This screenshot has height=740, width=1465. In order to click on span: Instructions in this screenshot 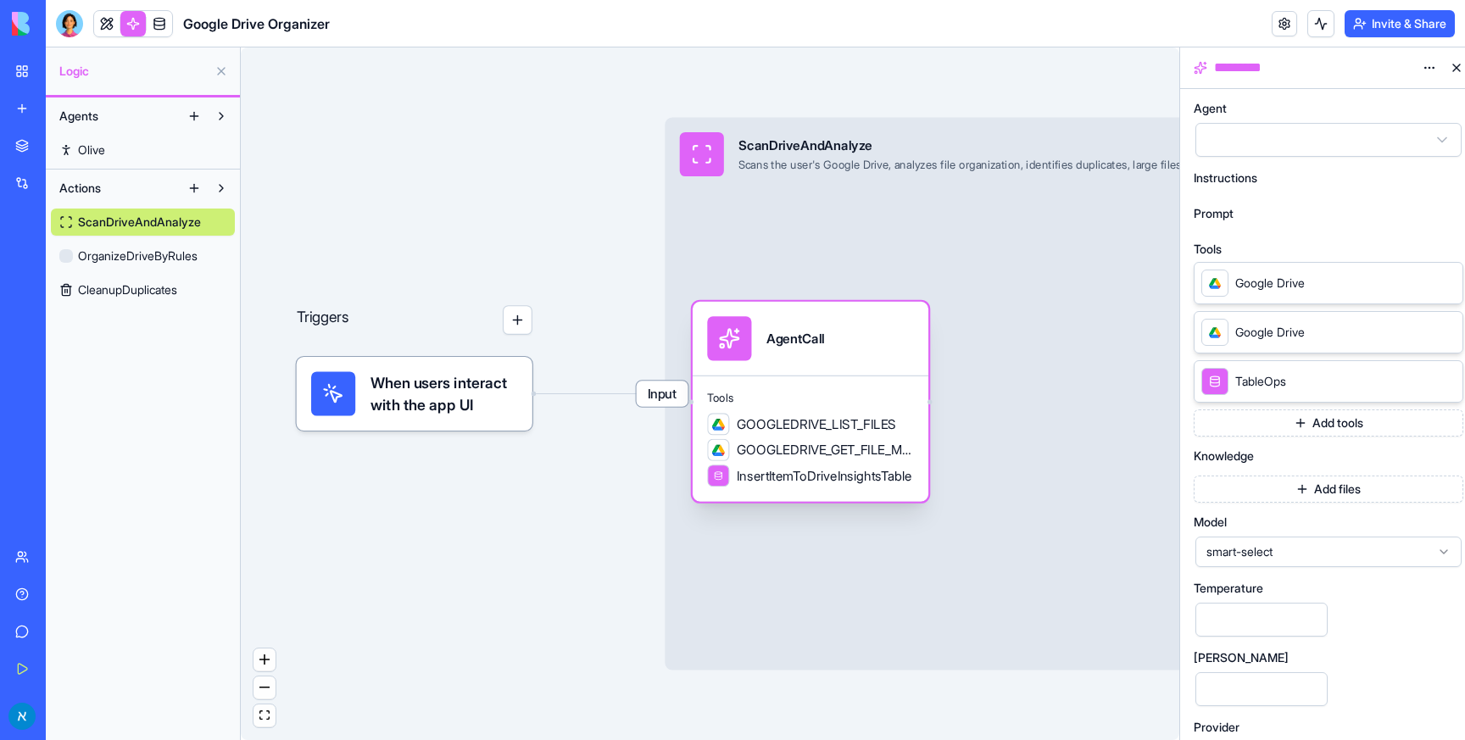, I will do `click(1225, 178)`.